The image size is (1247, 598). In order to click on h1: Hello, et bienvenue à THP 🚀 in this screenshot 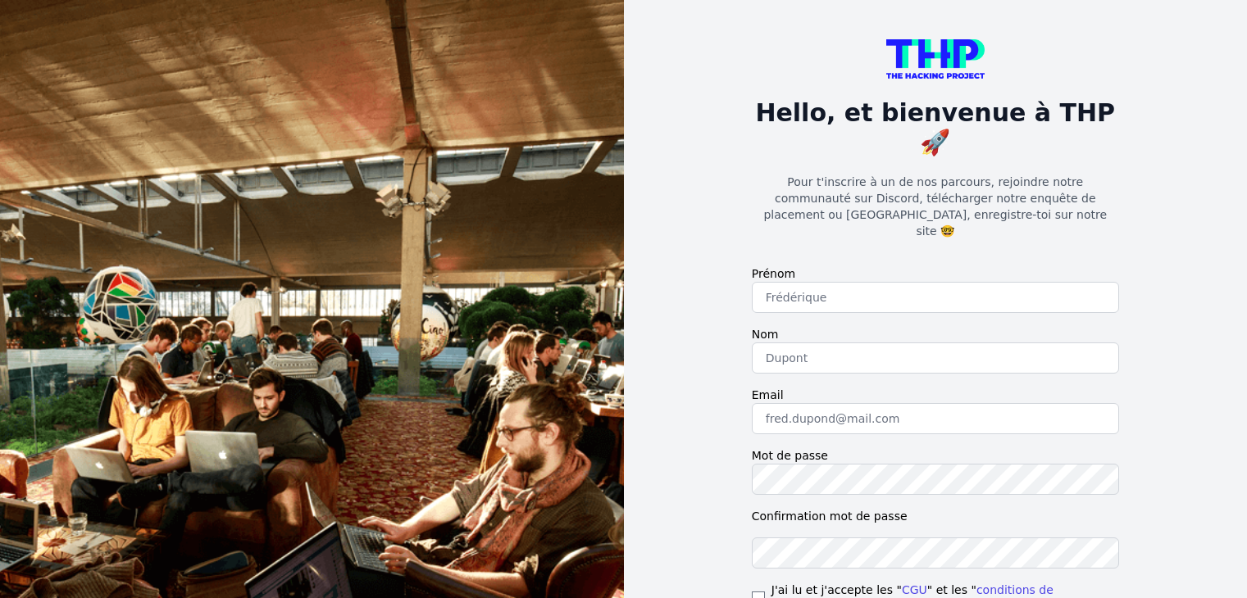, I will do `click(935, 128)`.